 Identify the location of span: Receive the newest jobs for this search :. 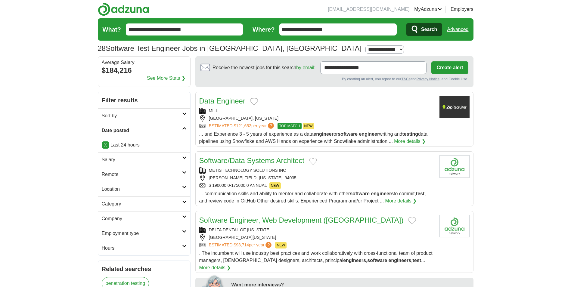
(264, 68).